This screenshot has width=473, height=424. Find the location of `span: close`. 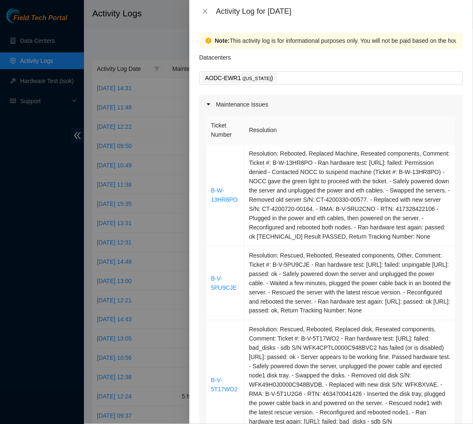

span: close is located at coordinates (205, 11).